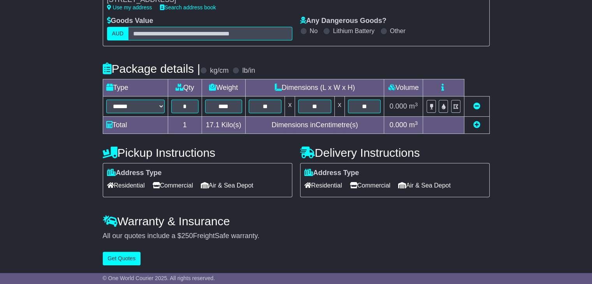 This screenshot has height=284, width=592. I want to click on label: No, so click(313, 31).